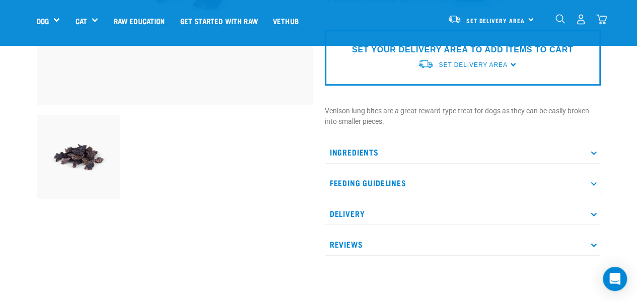 The image size is (637, 301). I want to click on p: Venison lung bites are a great reward-type treat for dogs as they can be easily broken into small..., so click(463, 116).